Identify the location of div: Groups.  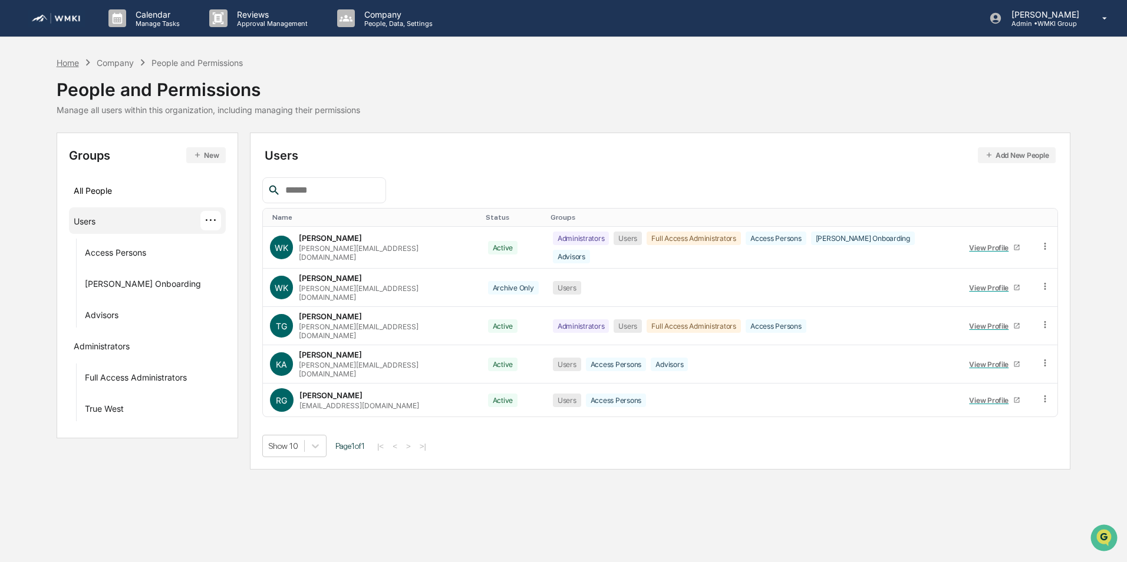
(147, 155).